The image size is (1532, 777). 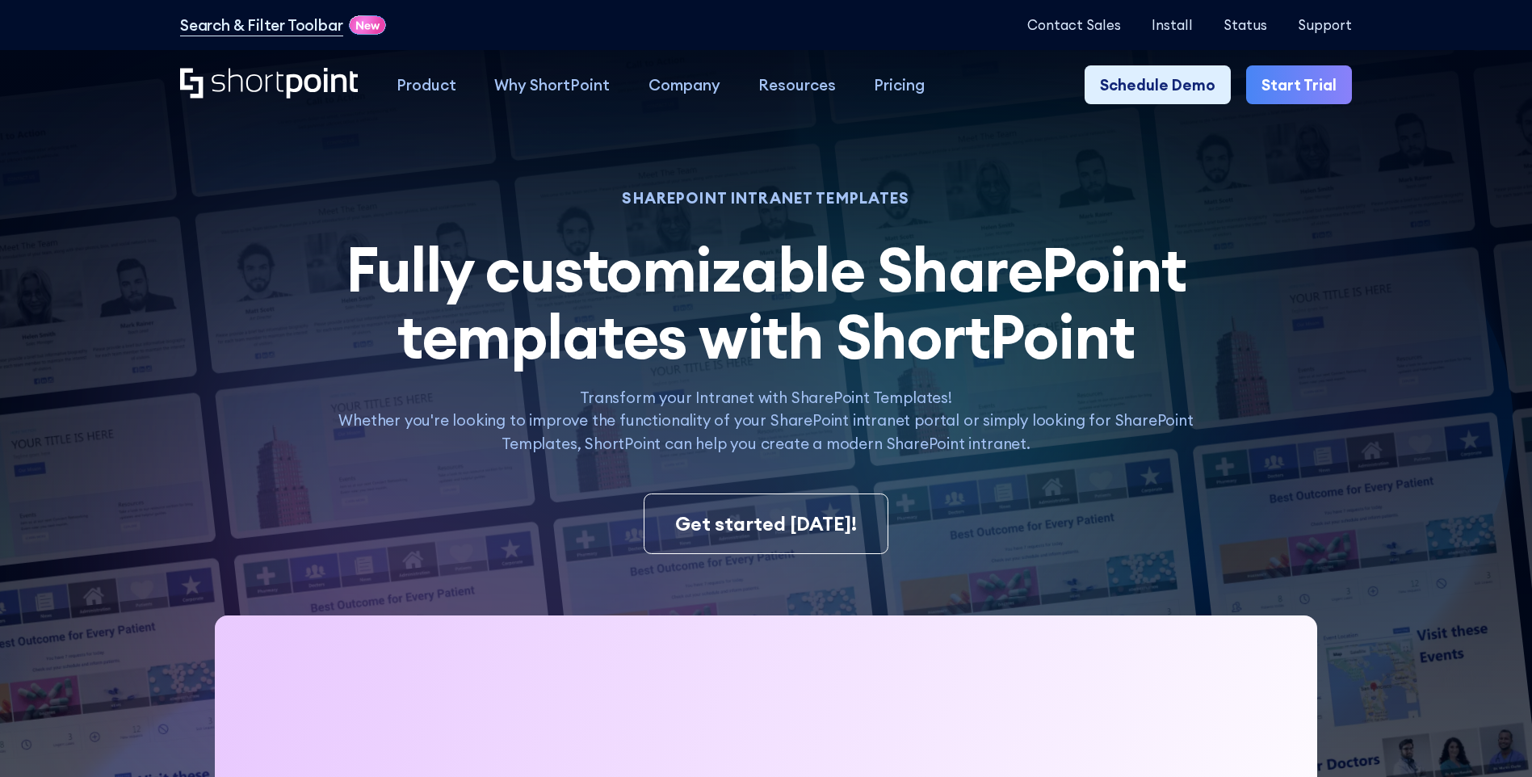 What do you see at coordinates (766, 420) in the screenshot?
I see `p: Transform your Intranet with SharePoint Templates! Whether you're looking to improve the function...` at bounding box center [766, 420].